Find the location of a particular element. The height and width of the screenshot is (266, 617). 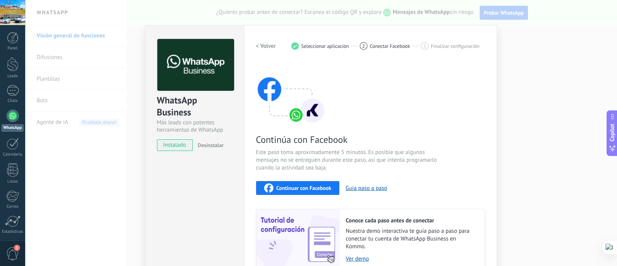

span: Este paso toma aproximadamente 5 minutos. Es posible que algunos mensajes no se entreguen durante... is located at coordinates (348, 160).